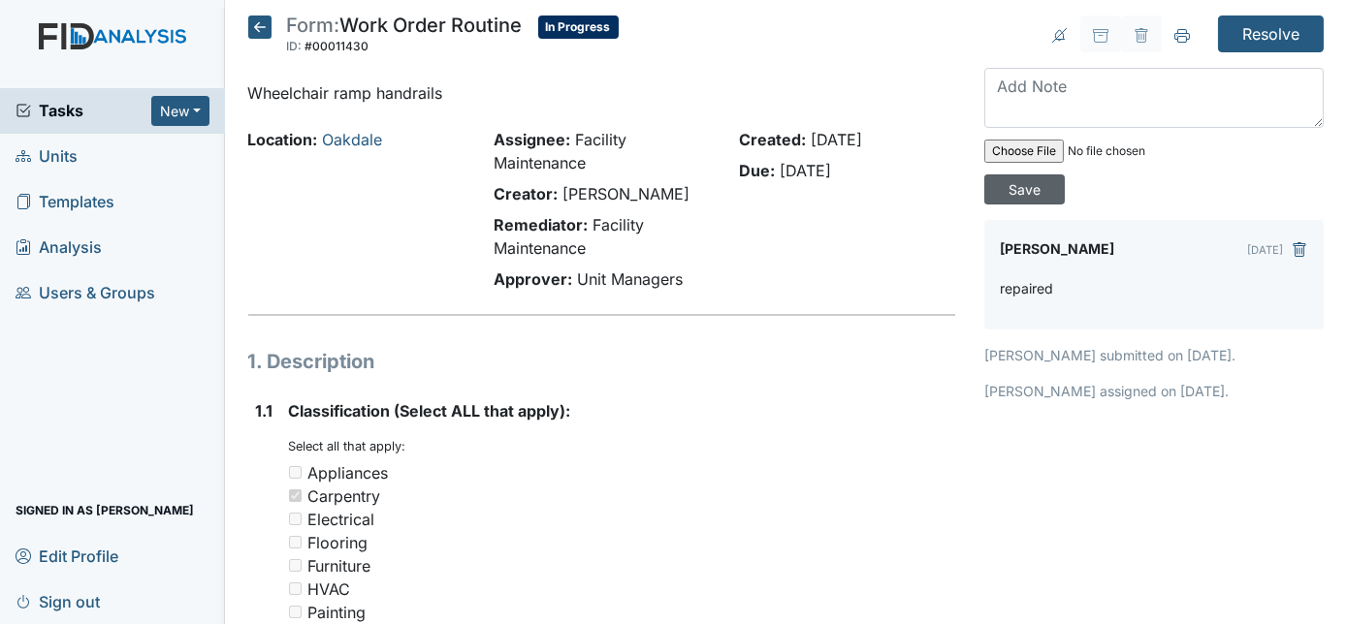 This screenshot has width=1347, height=624. What do you see at coordinates (1026, 288) in the screenshot?
I see `p: repaired` at bounding box center [1026, 288].